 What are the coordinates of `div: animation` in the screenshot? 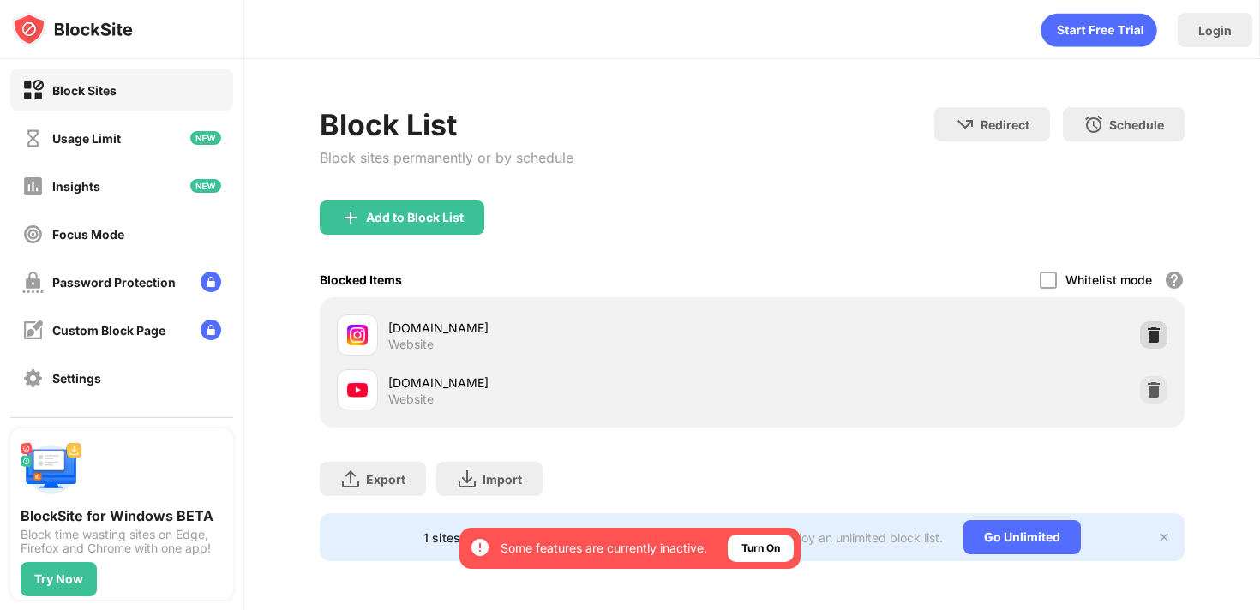 It's located at (1099, 30).